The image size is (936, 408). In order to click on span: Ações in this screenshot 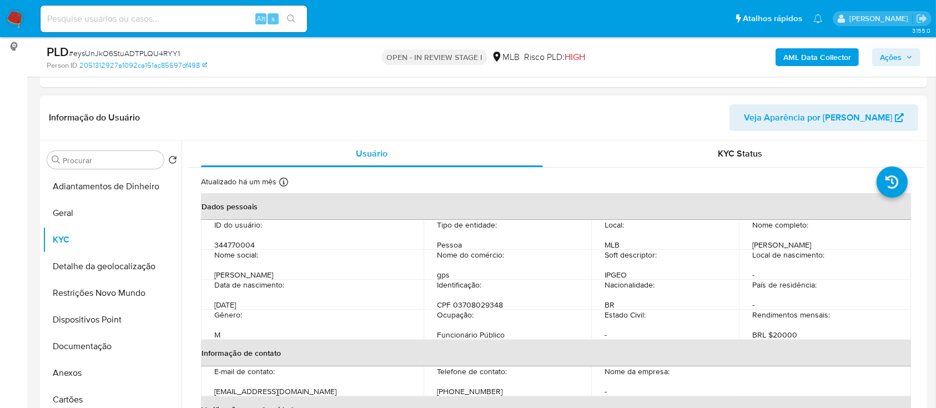, I will do `click(891, 57)`.